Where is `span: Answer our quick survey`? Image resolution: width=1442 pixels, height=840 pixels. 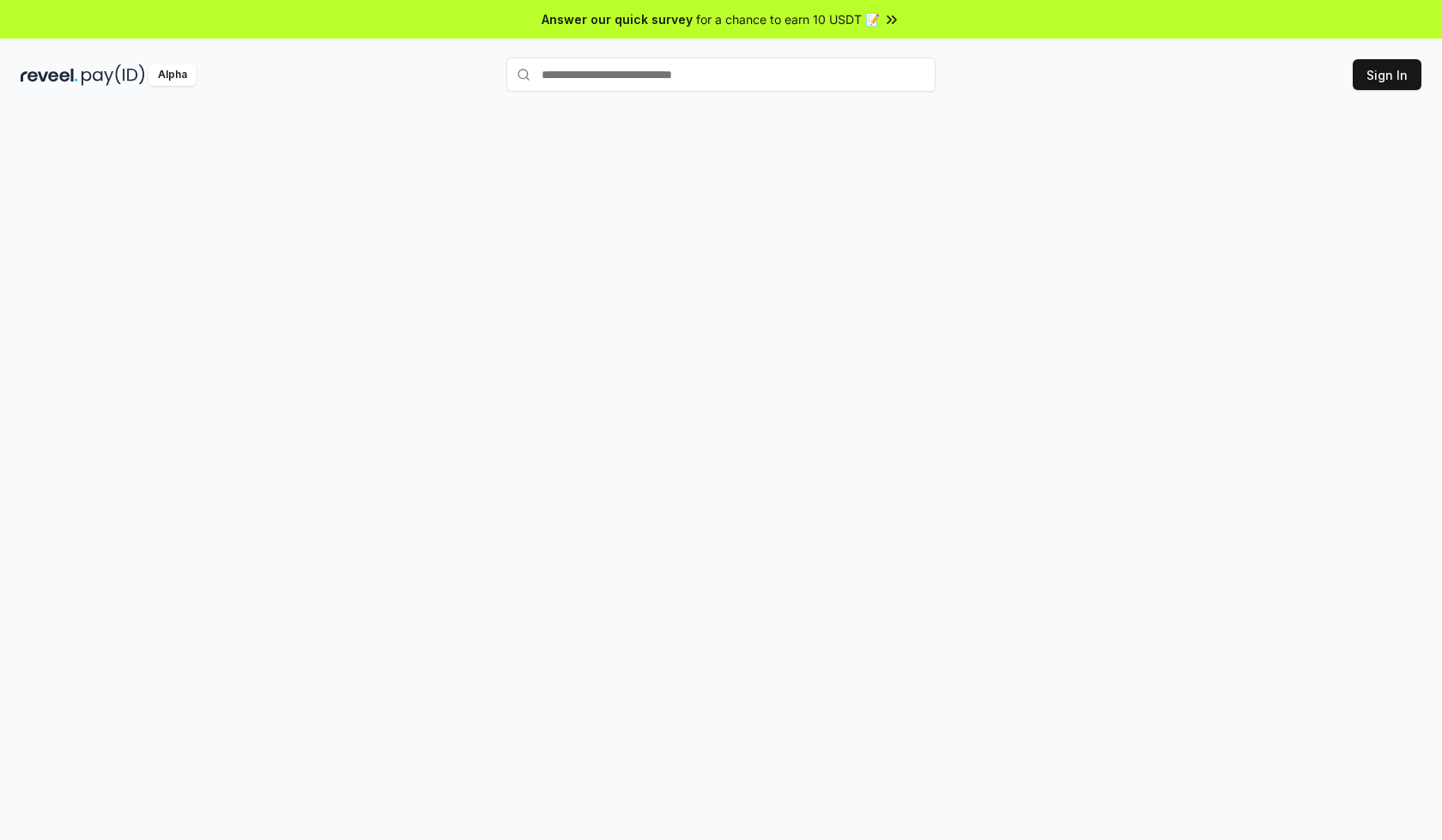
span: Answer our quick survey is located at coordinates (617, 19).